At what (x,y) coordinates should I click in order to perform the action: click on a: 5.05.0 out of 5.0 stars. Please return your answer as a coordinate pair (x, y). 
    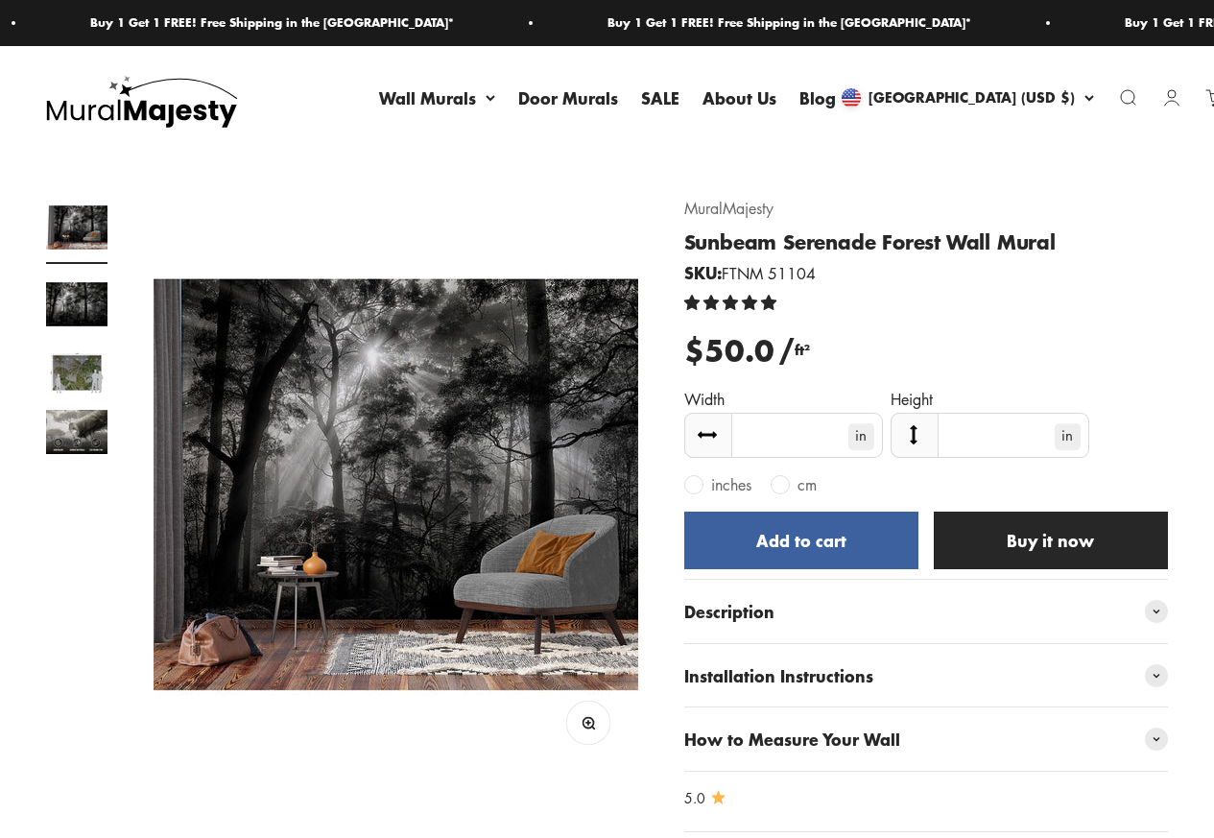
    Looking at the image, I should click on (926, 798).